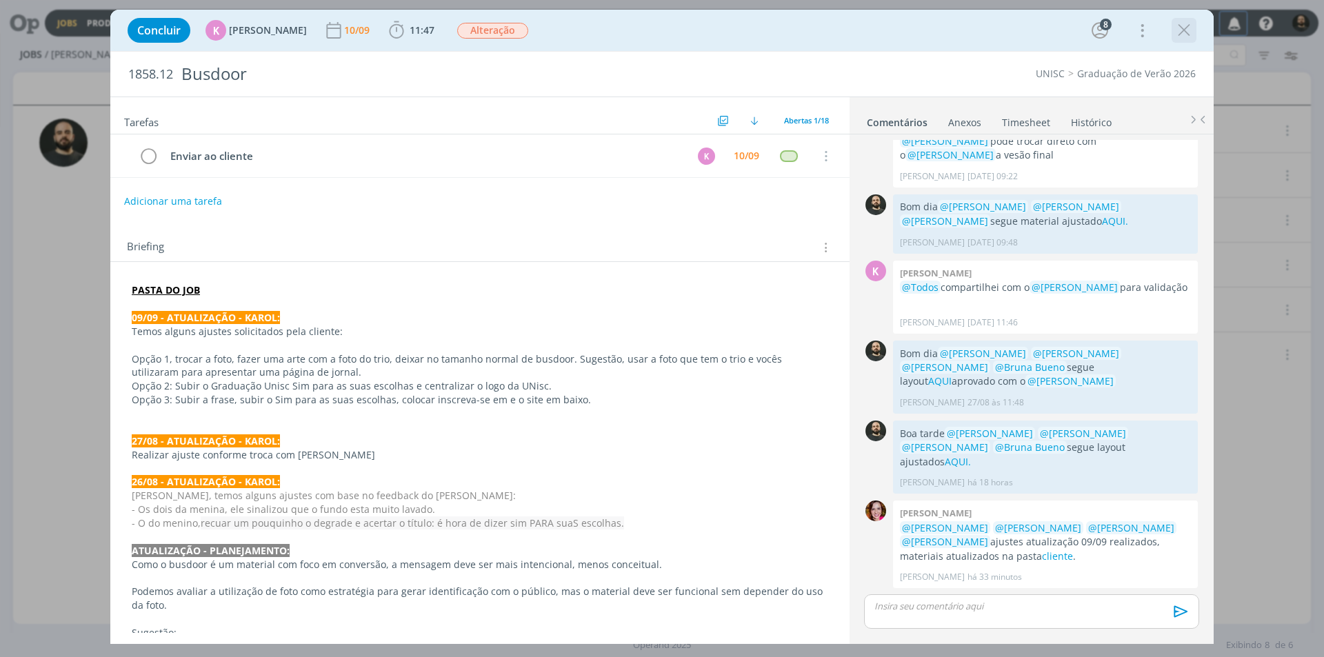 This screenshot has width=1324, height=657. I want to click on strong: 09/09 - ATUALIZAÇÃO - KAROL:, so click(205, 317).